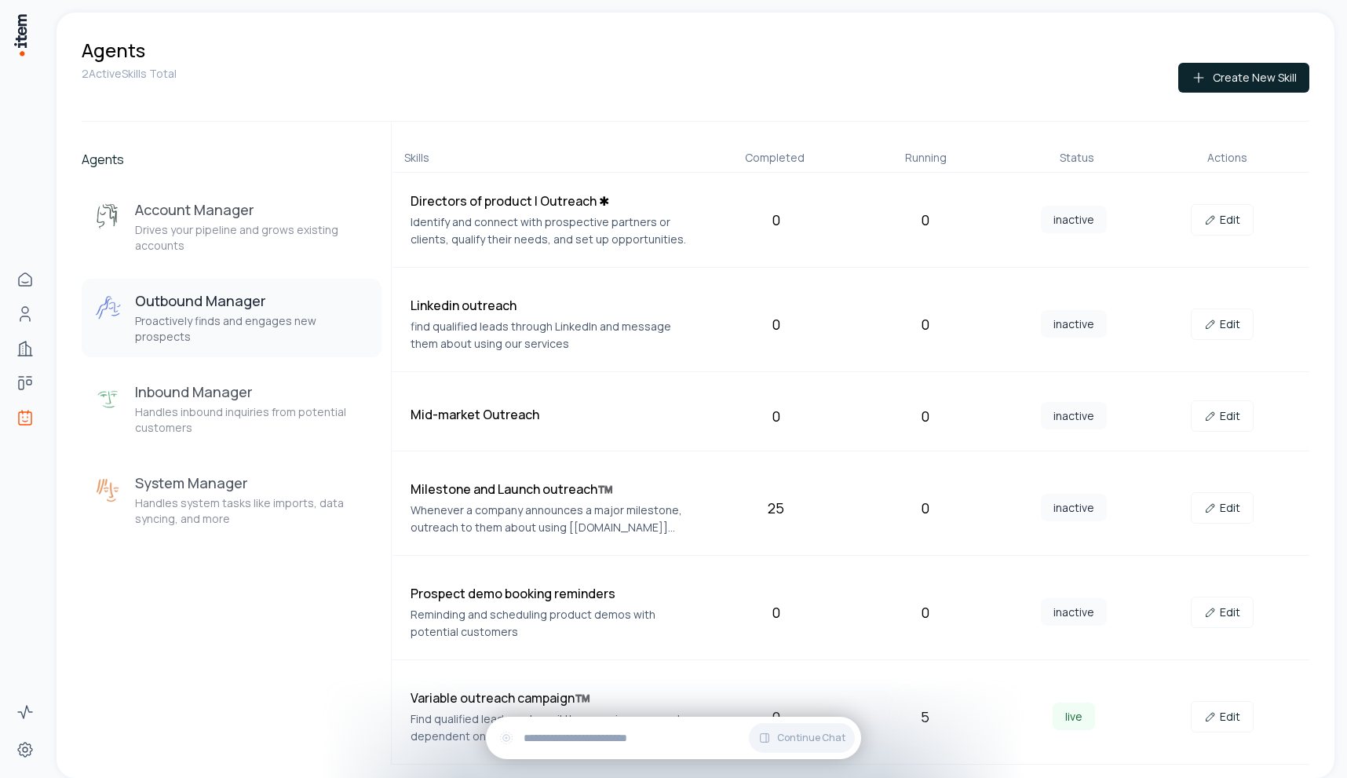 This screenshot has width=1347, height=778. What do you see at coordinates (549, 158) in the screenshot?
I see `div: Skills` at bounding box center [549, 158].